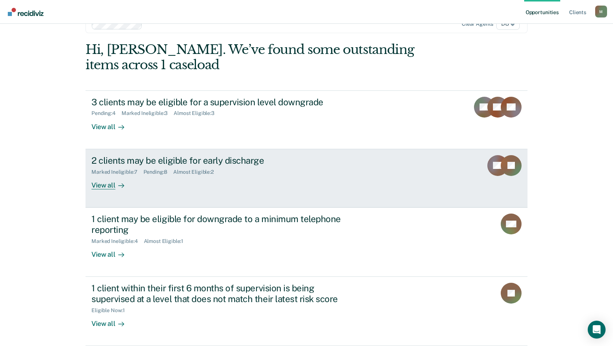 This screenshot has width=613, height=346. What do you see at coordinates (306, 178) in the screenshot?
I see `a: 2 clients may be eligible for early dischargeMarked Ineligible:7Pending:8Almost Eligible:2View all` at bounding box center [306, 178].